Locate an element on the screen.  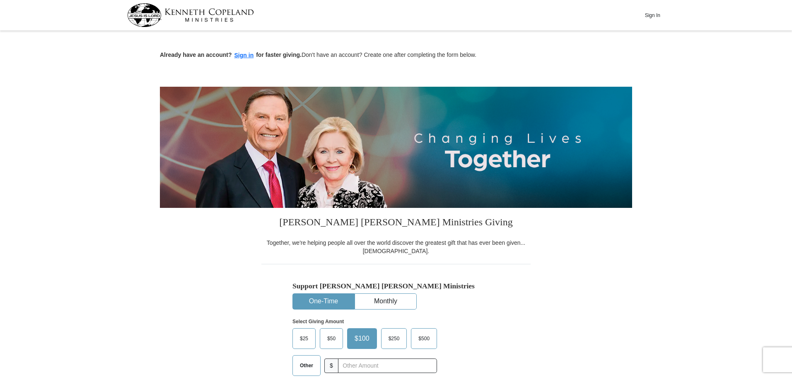
span: $500 is located at coordinates (424, 338).